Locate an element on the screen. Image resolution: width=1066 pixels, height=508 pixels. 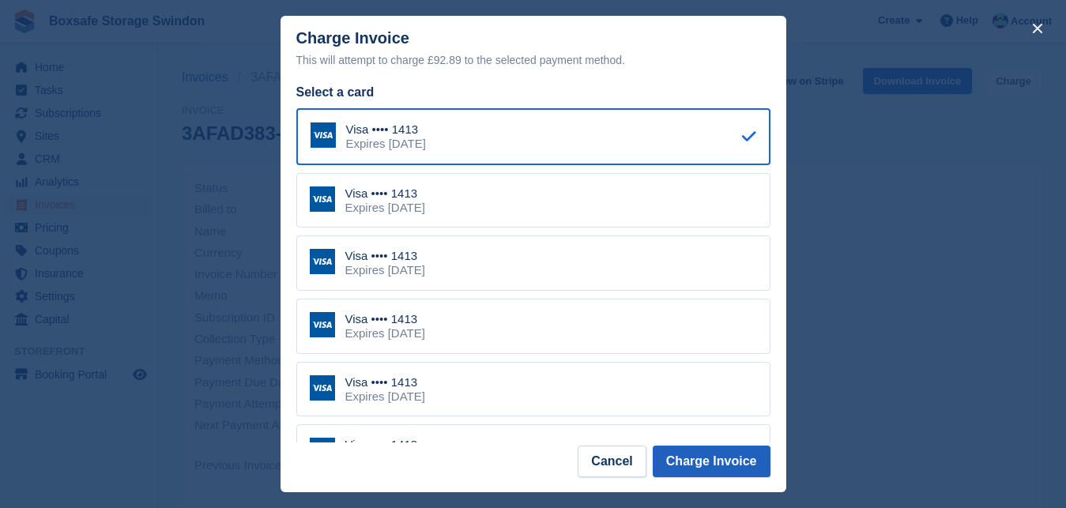
div: Select a card is located at coordinates (533, 92).